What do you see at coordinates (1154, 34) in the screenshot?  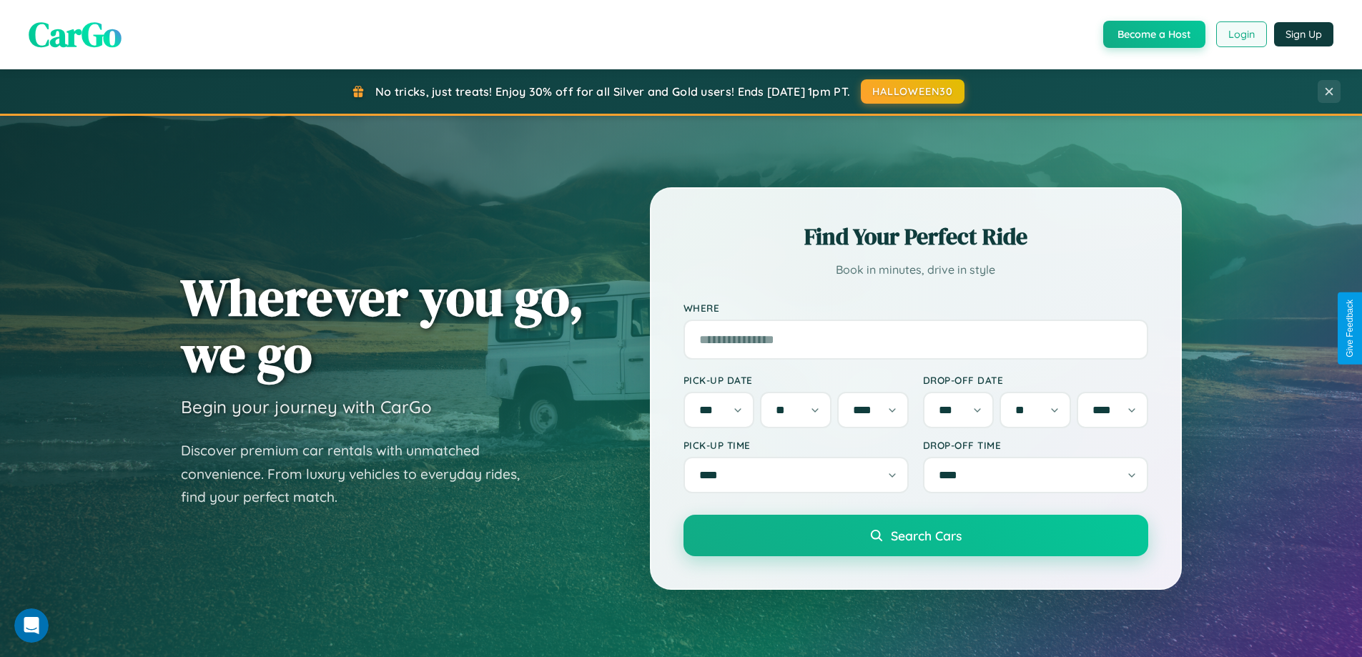 I see `button: Become a Host` at bounding box center [1154, 34].